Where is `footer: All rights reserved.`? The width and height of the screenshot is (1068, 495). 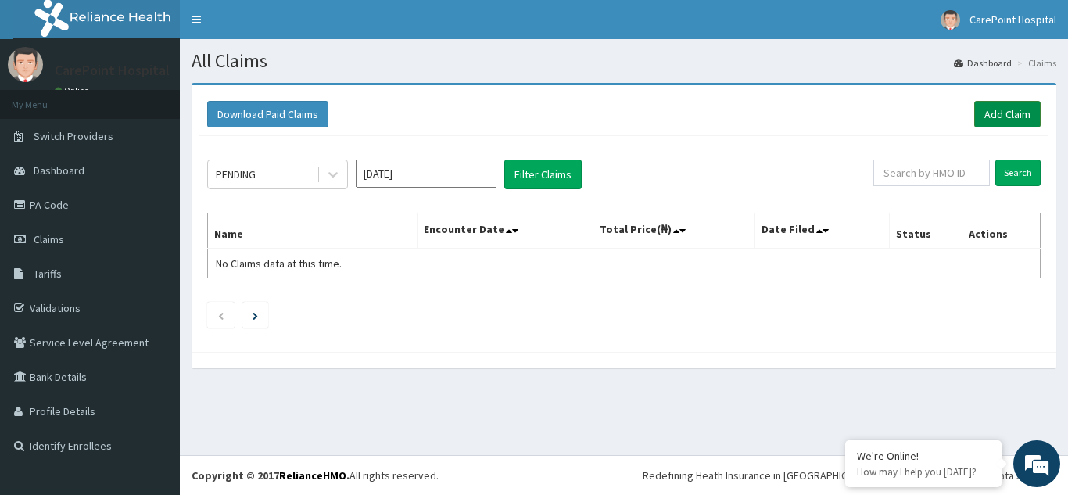
footer: All rights reserved. is located at coordinates (624, 474).